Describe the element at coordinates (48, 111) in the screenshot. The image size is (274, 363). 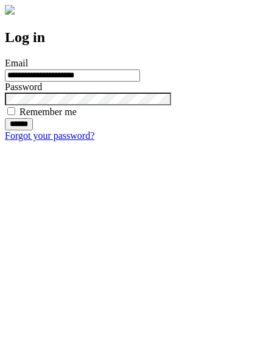
I see `label: Remember me` at that location.